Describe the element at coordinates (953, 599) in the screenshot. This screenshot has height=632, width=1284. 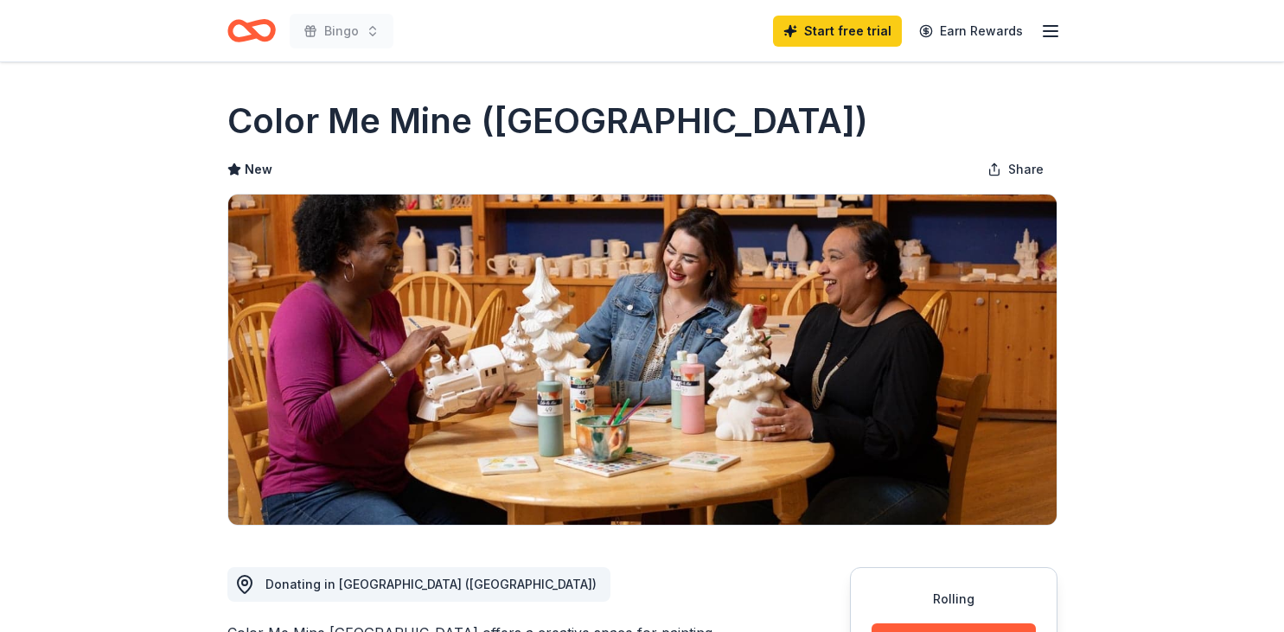
I see `div: Rolling` at that location.